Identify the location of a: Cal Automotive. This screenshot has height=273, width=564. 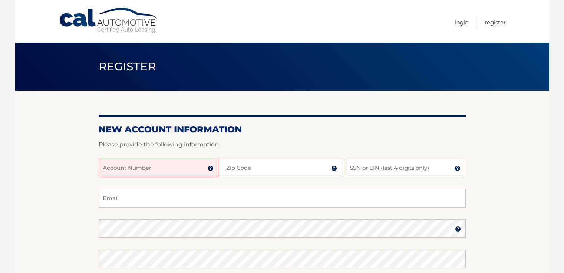
(109, 20).